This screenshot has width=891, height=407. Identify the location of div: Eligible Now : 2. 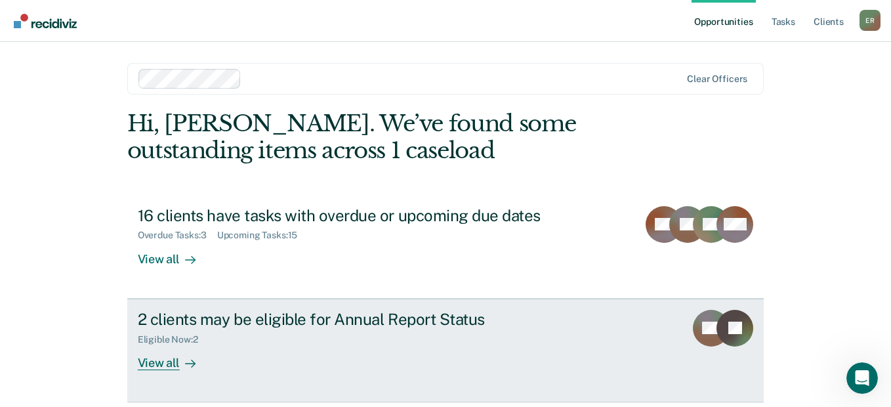
(173, 339).